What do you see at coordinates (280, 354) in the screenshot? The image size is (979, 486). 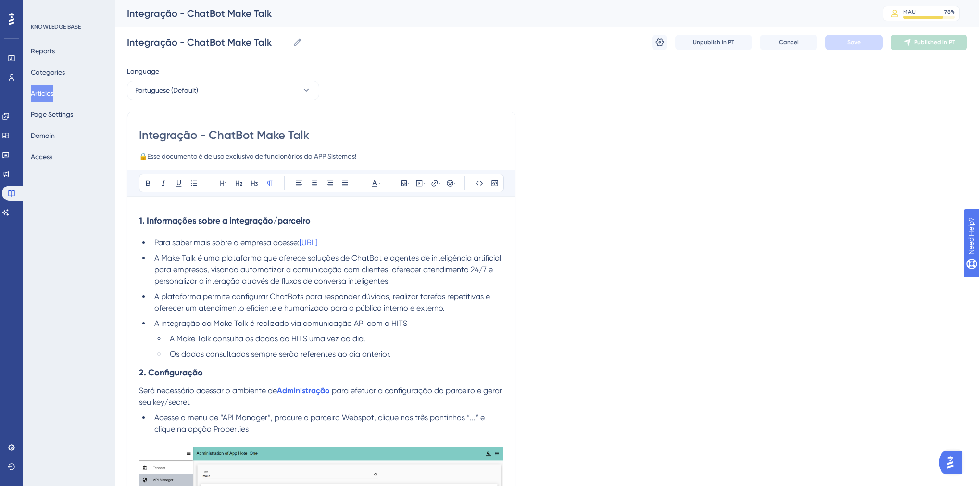 I see `span: Os dados consultados sempre serão referentes ao dia anterior.` at bounding box center [280, 354].